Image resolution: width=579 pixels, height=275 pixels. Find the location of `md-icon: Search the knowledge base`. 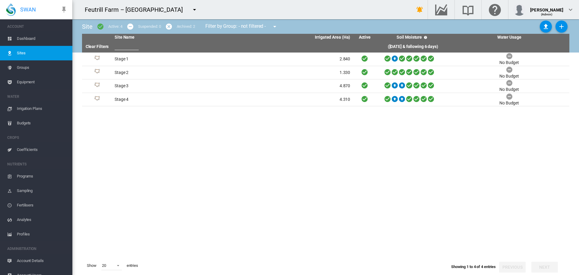

md-icon: Search the knowledge base is located at coordinates (468, 10).